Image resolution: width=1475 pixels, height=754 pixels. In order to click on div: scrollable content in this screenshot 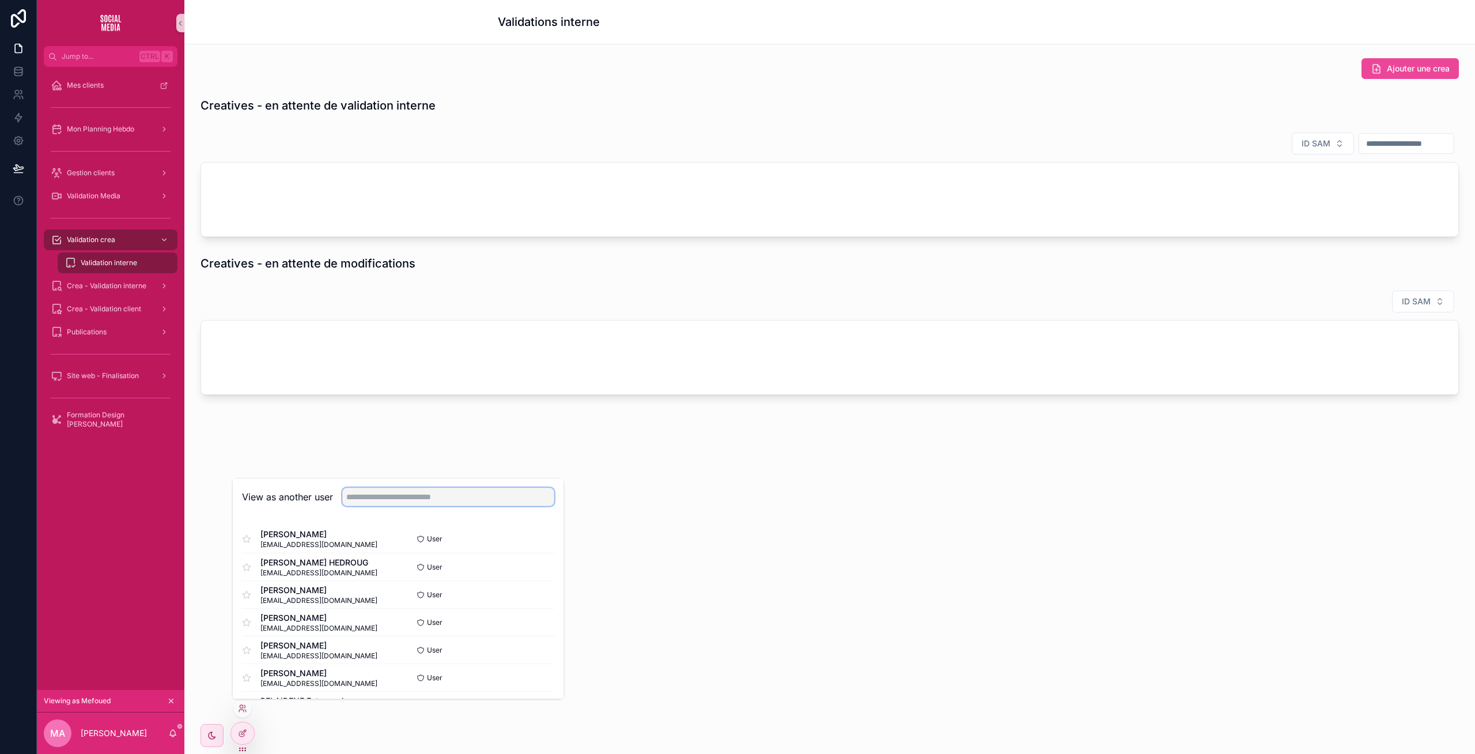, I will do `click(111, 256)`.